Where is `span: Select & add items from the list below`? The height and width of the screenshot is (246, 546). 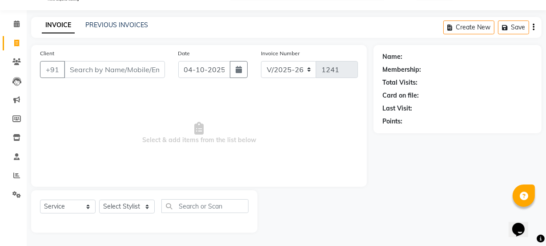 span: Select & add items from the list below is located at coordinates (199, 133).